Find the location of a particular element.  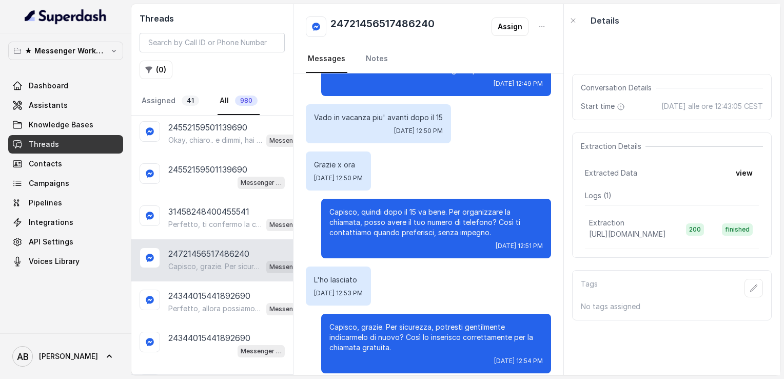

span: 200 is located at coordinates (695, 229).